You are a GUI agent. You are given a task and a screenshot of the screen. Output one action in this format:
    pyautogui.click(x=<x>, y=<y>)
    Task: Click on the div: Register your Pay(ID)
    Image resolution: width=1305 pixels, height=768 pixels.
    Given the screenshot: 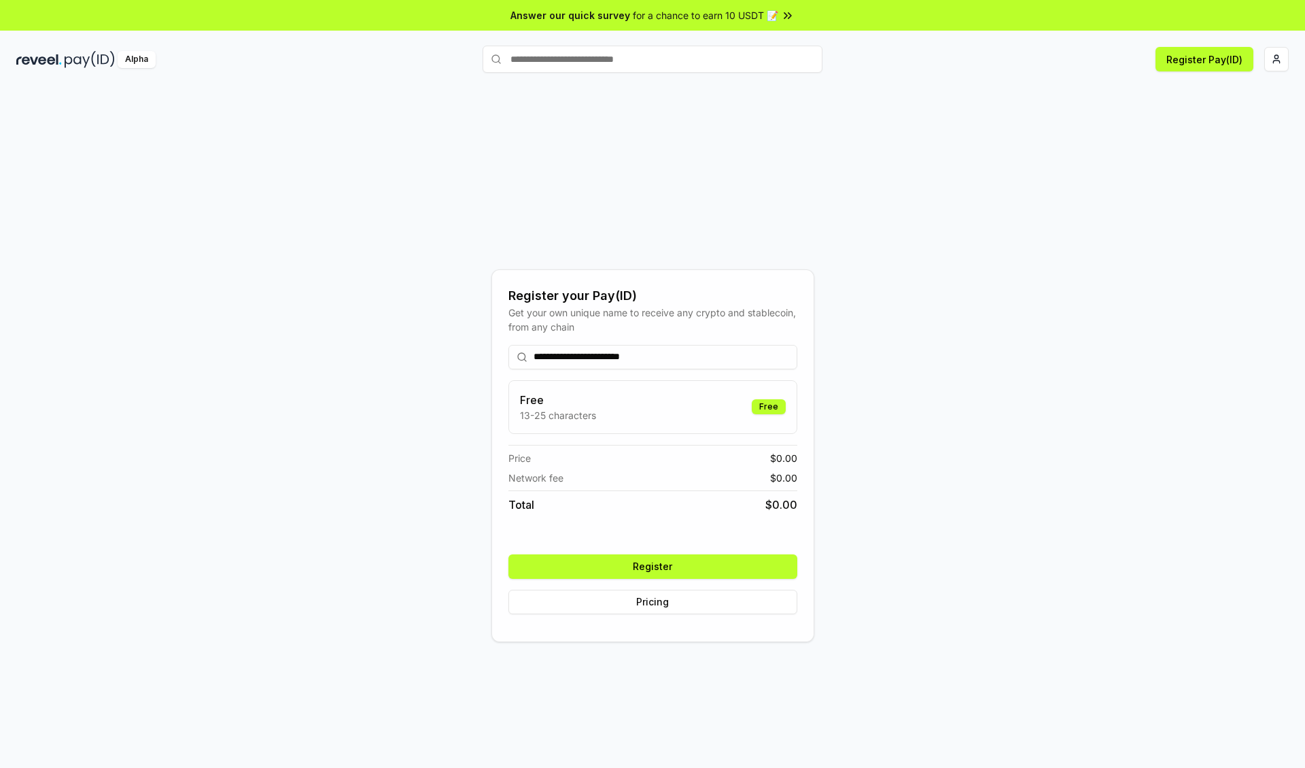 What is the action you would take?
    pyautogui.click(x=653, y=296)
    